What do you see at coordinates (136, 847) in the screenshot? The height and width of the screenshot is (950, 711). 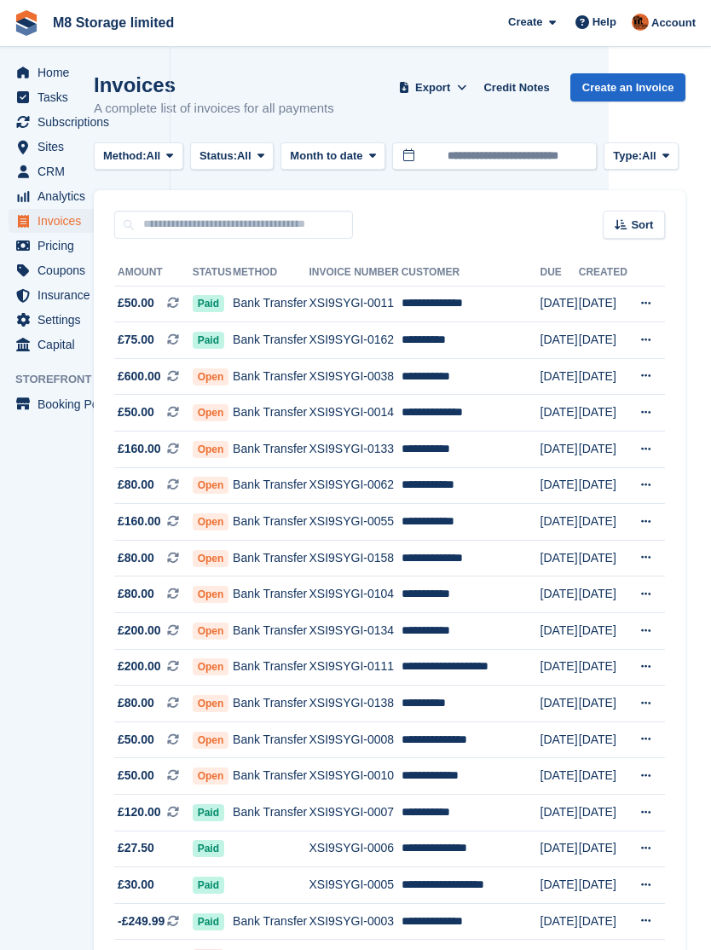 I see `span: £27.50` at bounding box center [136, 847].